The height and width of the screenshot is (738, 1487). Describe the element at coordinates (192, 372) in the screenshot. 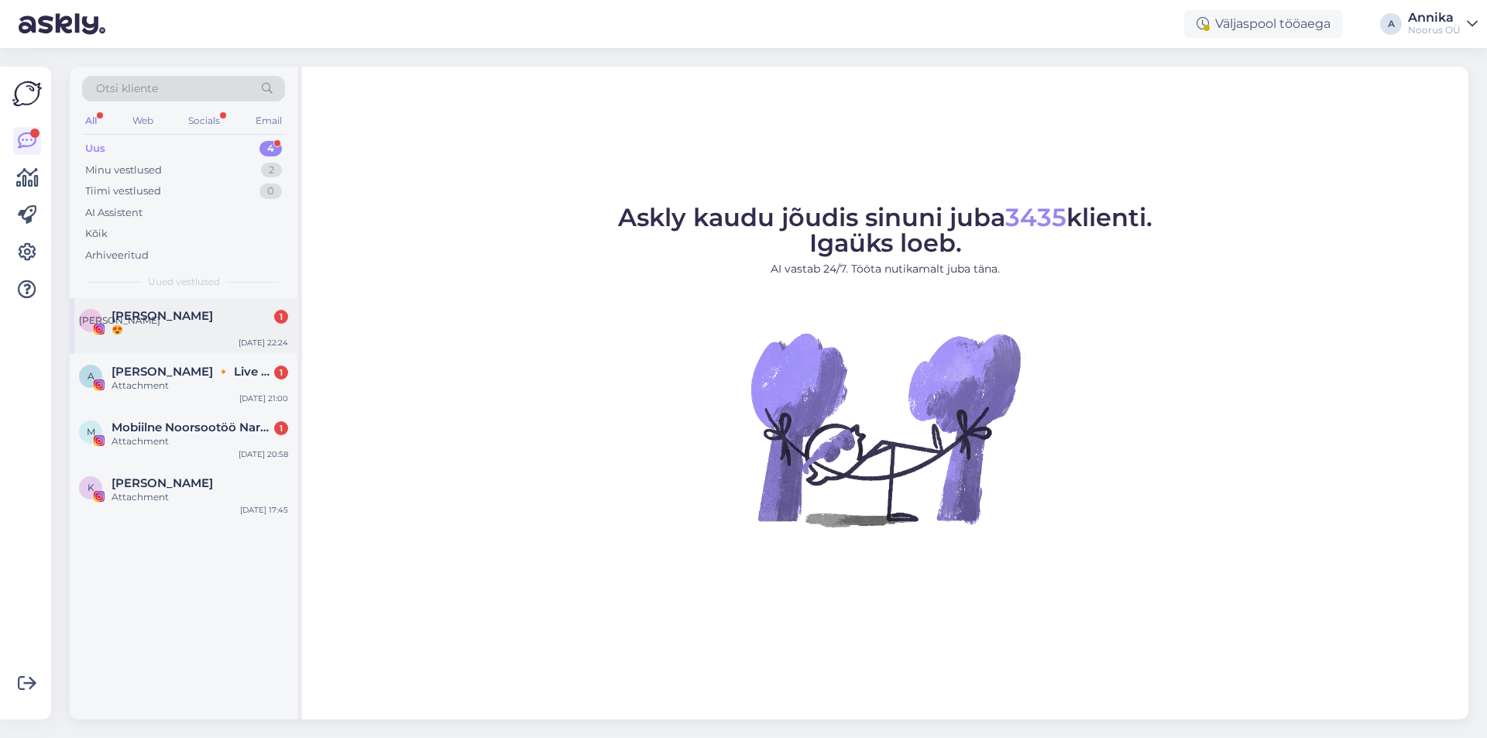

I see `span: Annee Kàlinen 🔸 Live music performer 🔸 Digi turundus` at that location.